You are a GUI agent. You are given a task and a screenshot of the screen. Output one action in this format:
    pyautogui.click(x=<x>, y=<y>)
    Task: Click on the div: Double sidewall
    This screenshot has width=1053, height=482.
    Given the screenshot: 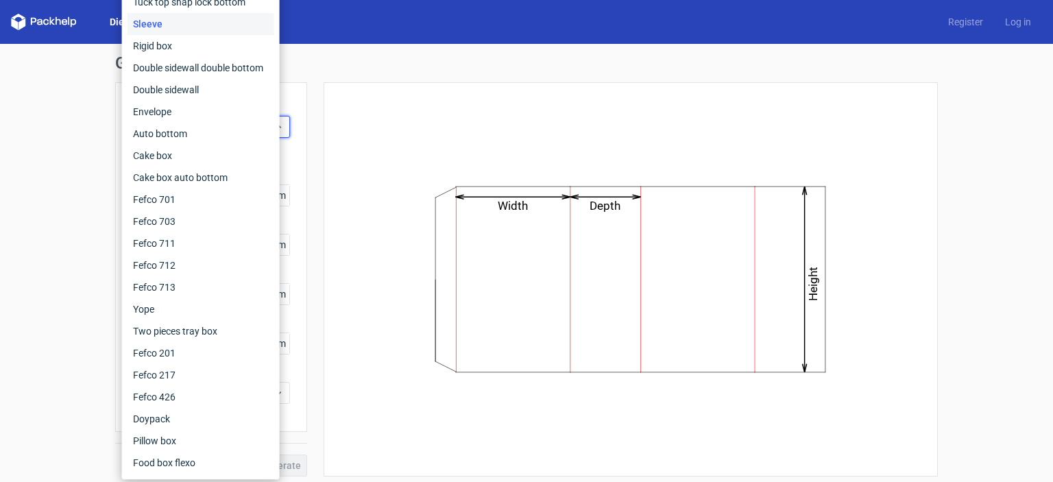 What is the action you would take?
    pyautogui.click(x=201, y=90)
    